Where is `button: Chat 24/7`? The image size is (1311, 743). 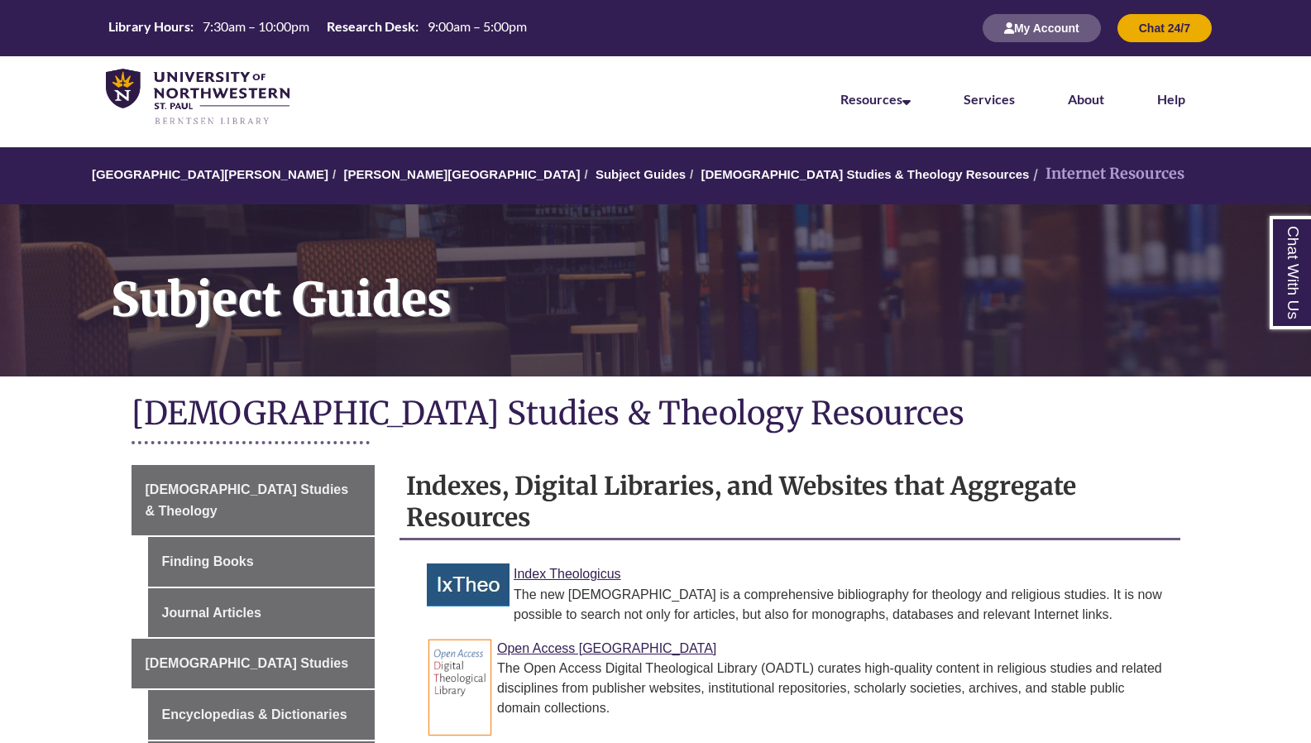
button: Chat 24/7 is located at coordinates (1164, 28).